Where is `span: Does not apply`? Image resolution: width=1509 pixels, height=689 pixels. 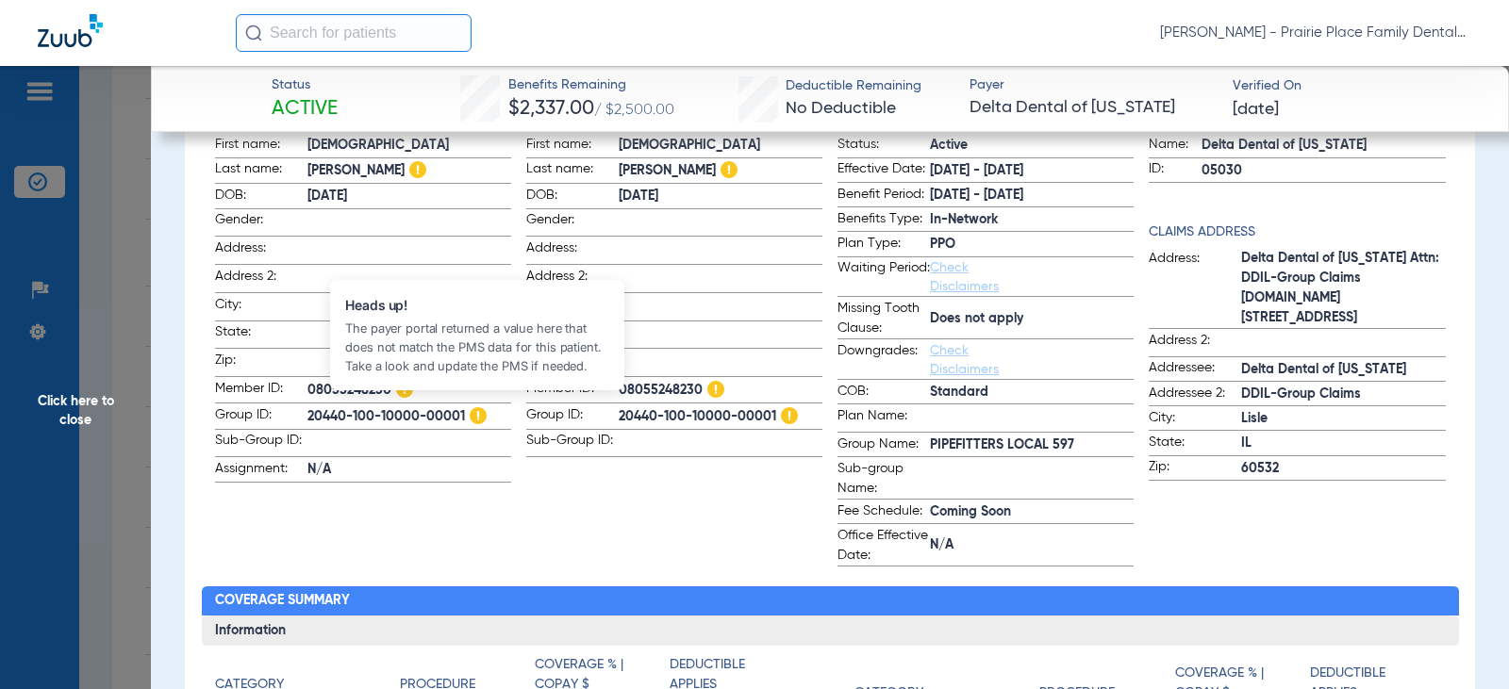
span: Does not apply is located at coordinates (1031, 319).